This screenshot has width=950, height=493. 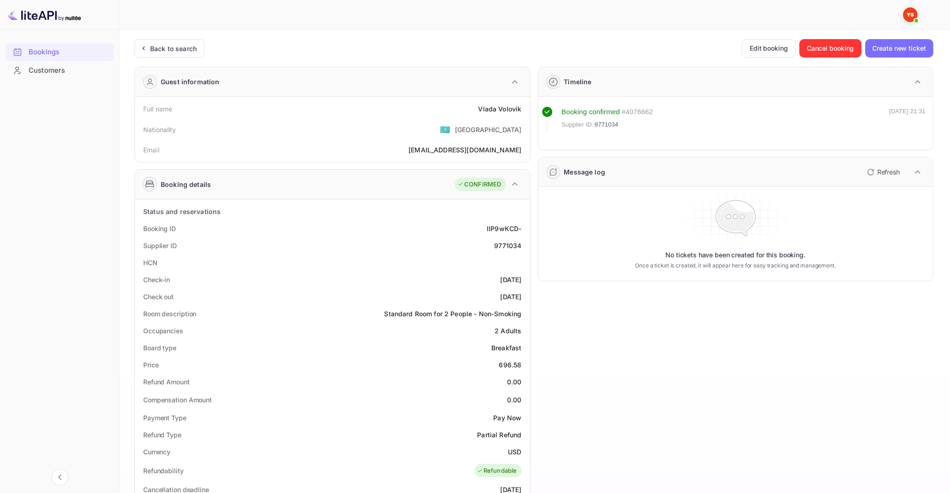 I want to click on div: Refund Type, so click(x=162, y=435).